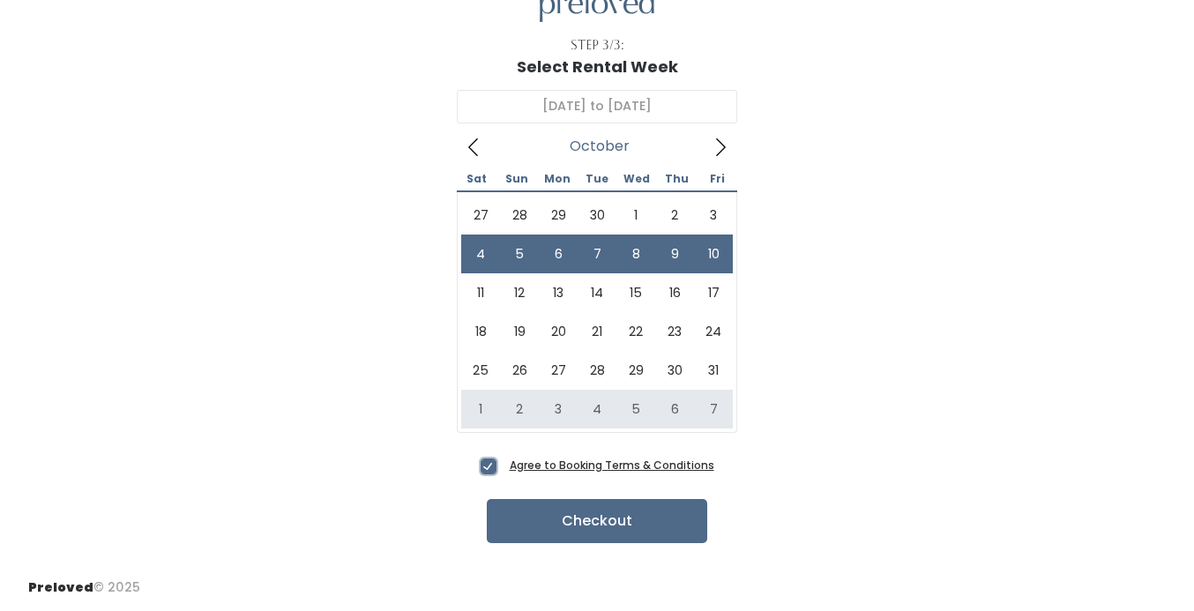  I want to click on span: October 23, 2025, so click(675, 332).